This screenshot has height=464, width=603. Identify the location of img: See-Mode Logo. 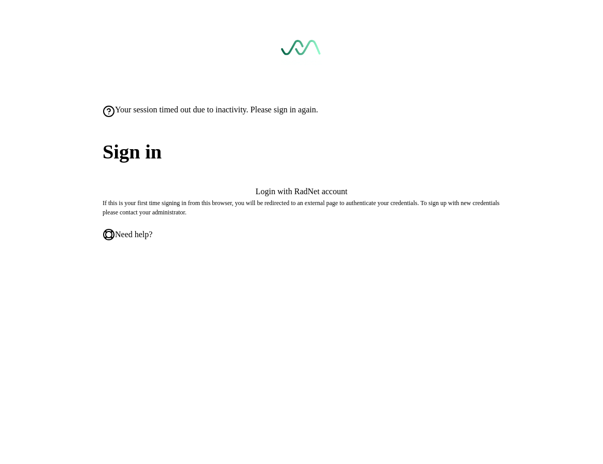
(301, 52).